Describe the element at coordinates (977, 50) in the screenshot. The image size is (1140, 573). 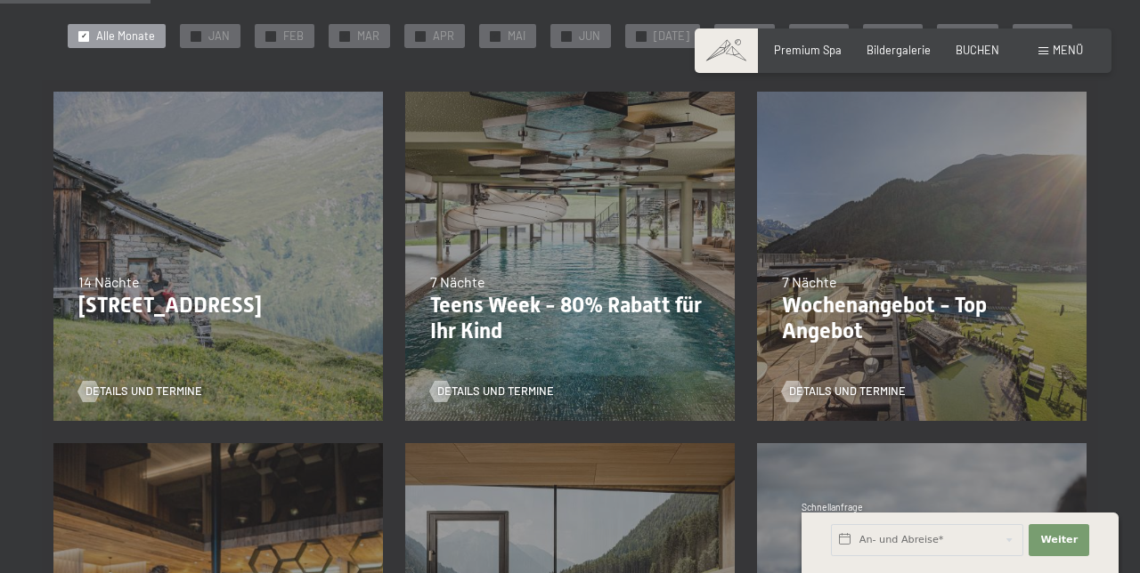
I see `a: BUCHEN` at that location.